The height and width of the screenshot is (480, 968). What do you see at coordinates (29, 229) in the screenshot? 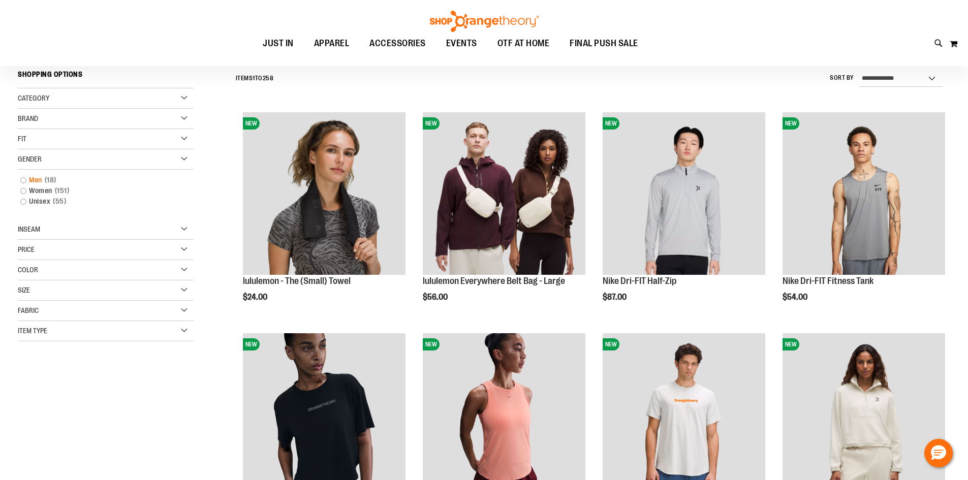
I see `span: Inseam` at bounding box center [29, 229].